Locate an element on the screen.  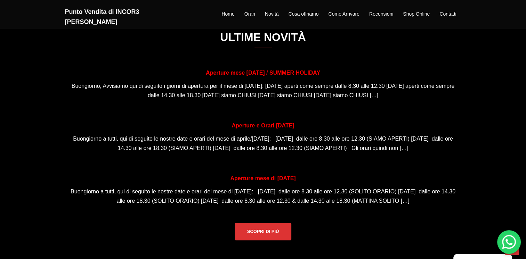
a: Contatti is located at coordinates (448, 14).